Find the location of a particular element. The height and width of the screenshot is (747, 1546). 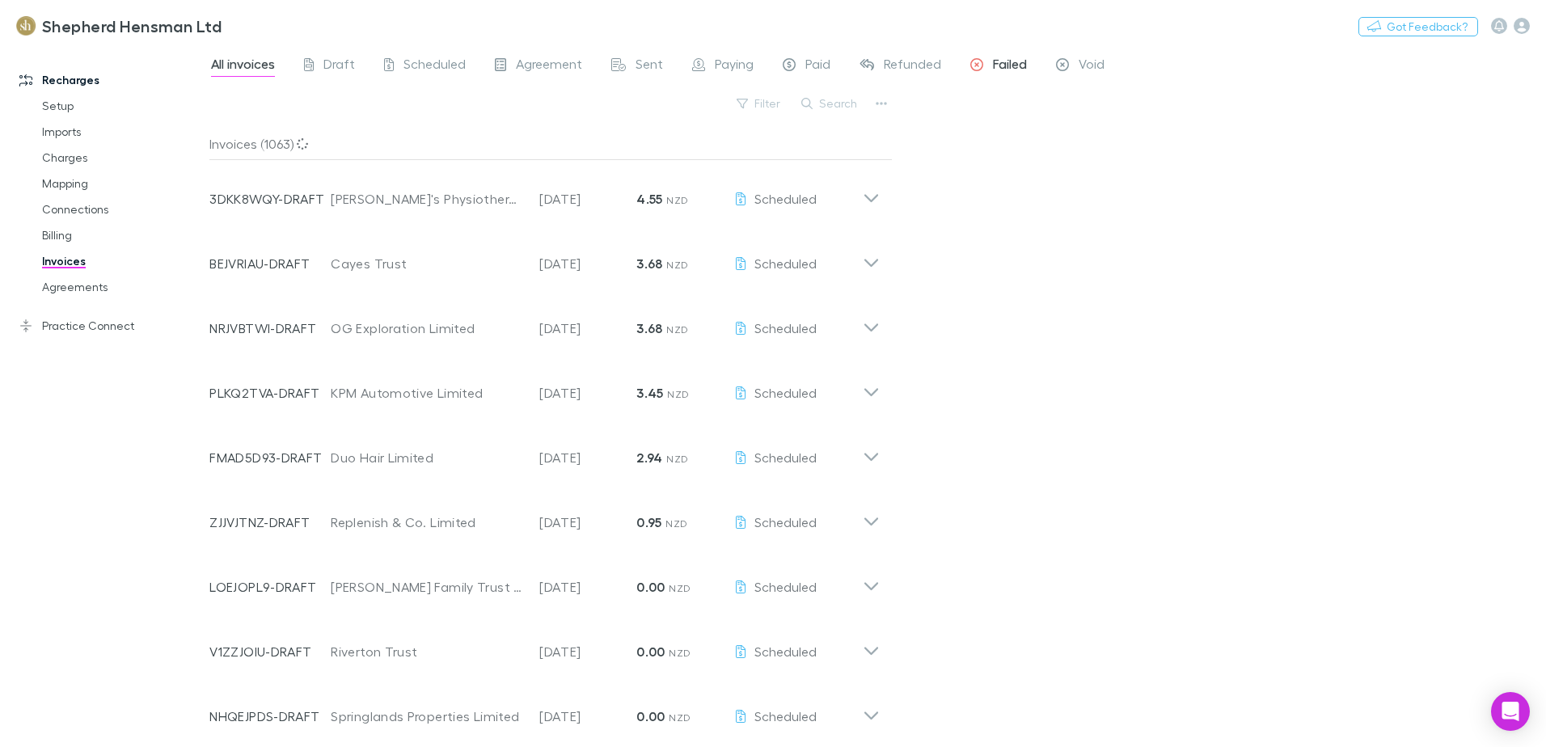

span: Refunded is located at coordinates (912, 66).